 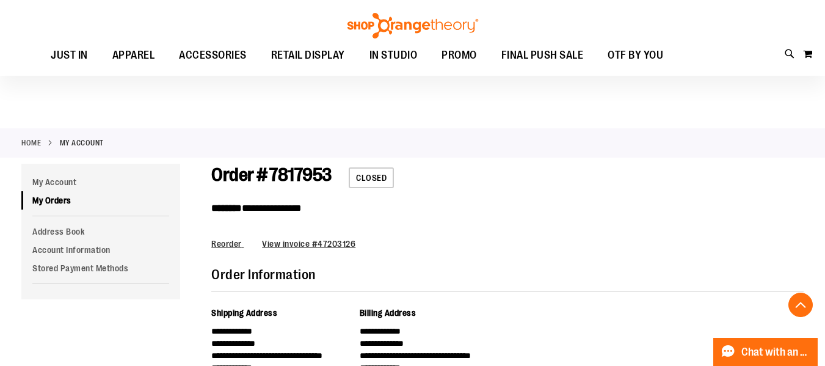 I want to click on a: FINAL PUSH SALE, so click(x=542, y=56).